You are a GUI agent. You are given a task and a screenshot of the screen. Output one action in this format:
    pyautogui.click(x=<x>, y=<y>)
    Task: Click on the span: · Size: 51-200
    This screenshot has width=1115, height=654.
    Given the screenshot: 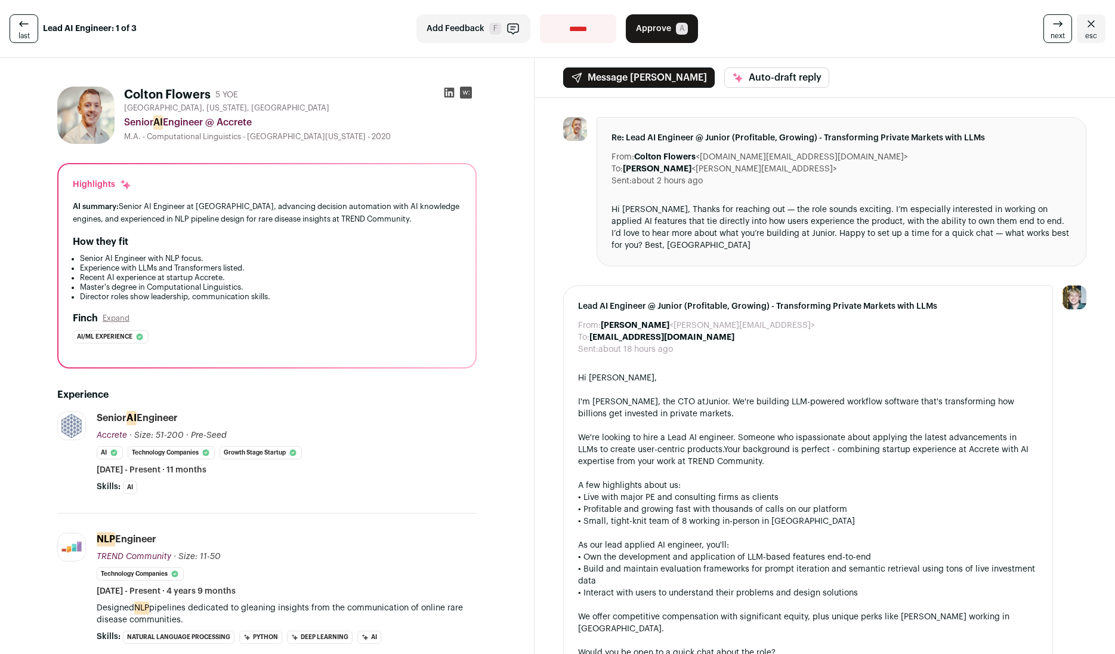 What is the action you would take?
    pyautogui.click(x=156, y=435)
    